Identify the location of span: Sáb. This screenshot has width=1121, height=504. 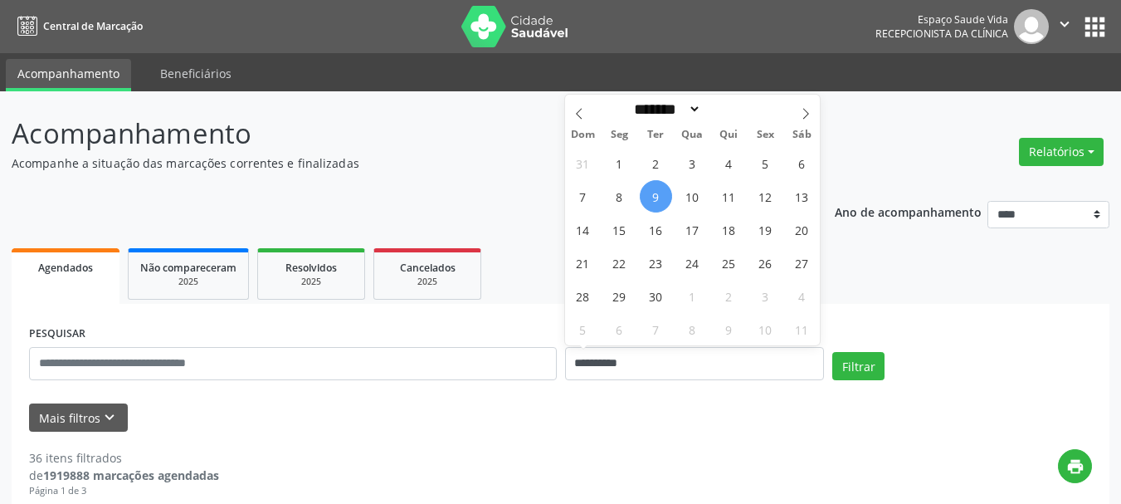
(802, 134).